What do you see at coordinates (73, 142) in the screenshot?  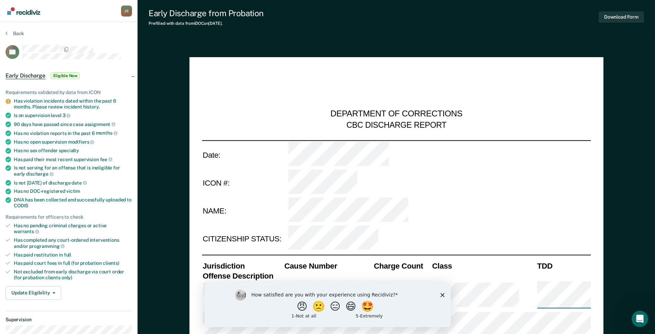 I see `div: Has no open supervision` at bounding box center [73, 142].